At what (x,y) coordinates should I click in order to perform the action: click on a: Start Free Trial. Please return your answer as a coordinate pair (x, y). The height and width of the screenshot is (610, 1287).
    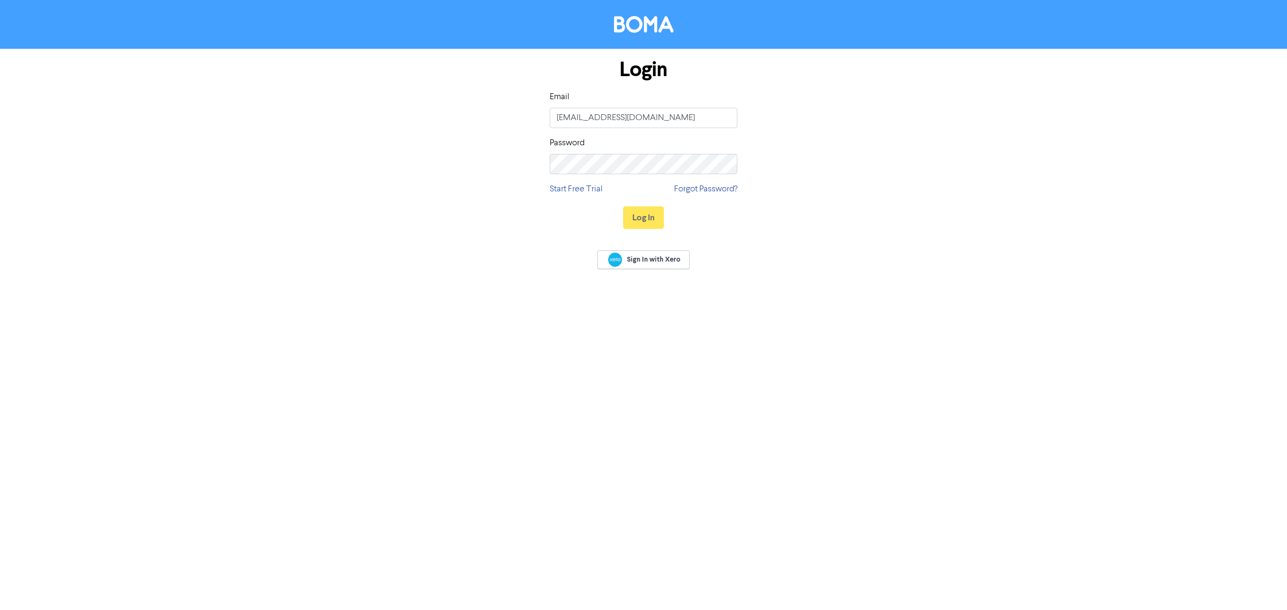
    Looking at the image, I should click on (576, 189).